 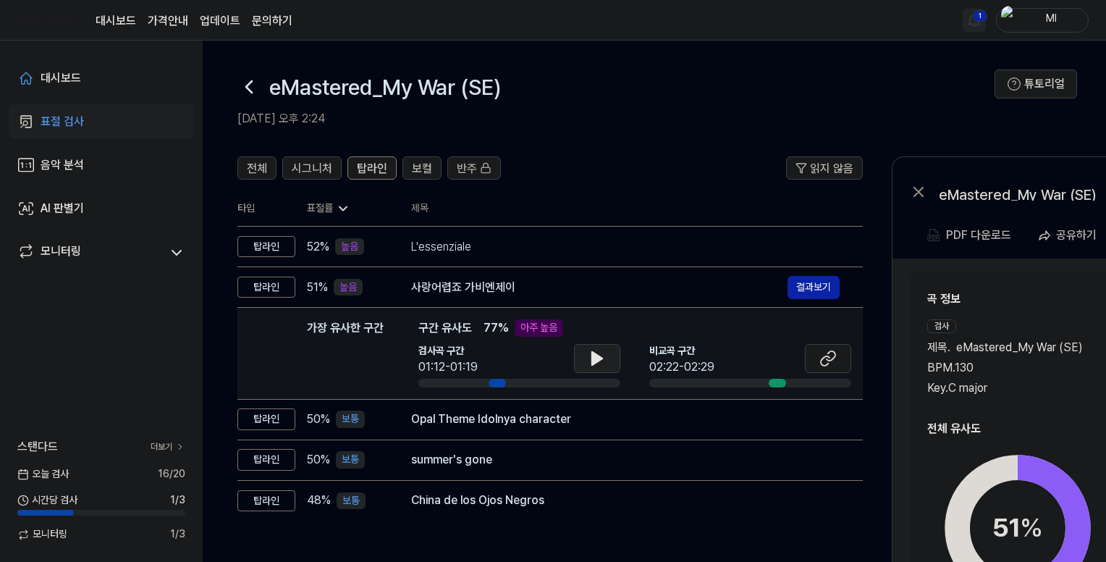 I want to click on button: 읽지 않음, so click(x=824, y=168).